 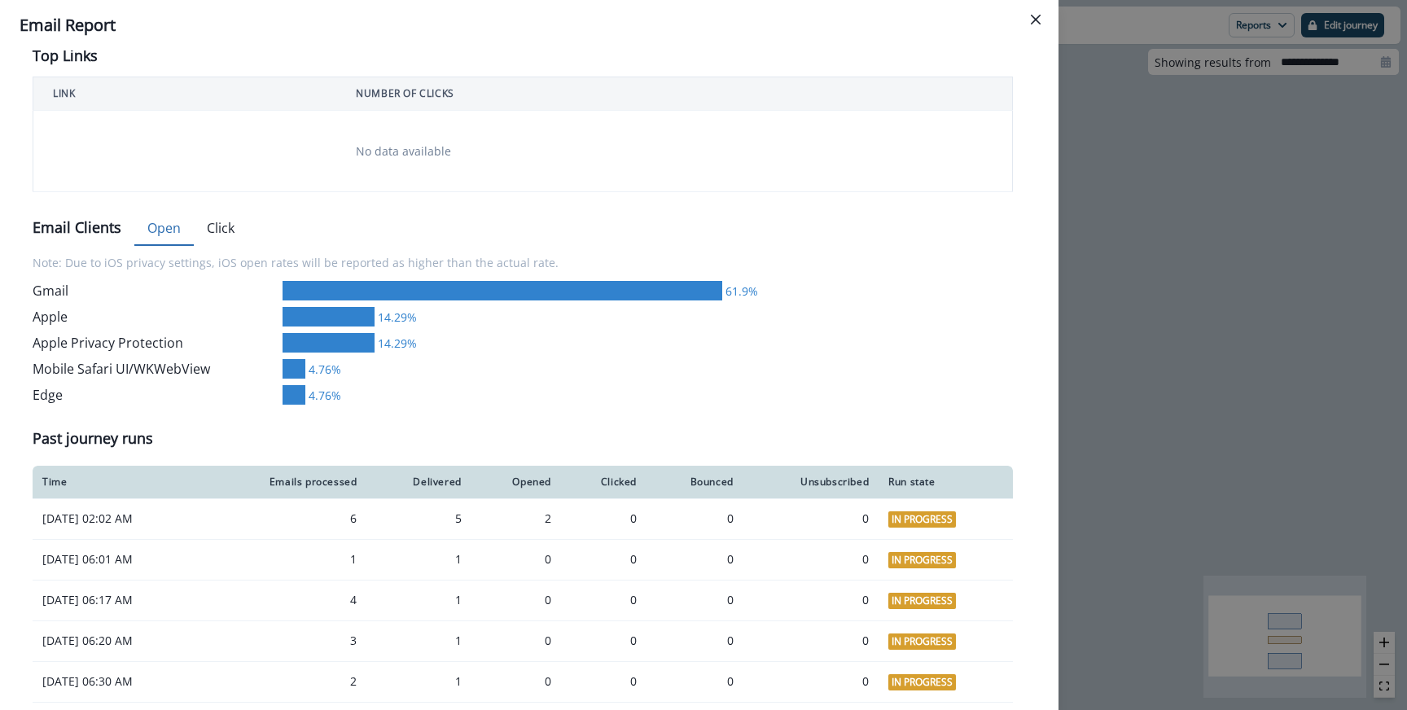 What do you see at coordinates (221, 229) in the screenshot?
I see `button: Click` at bounding box center [221, 229].